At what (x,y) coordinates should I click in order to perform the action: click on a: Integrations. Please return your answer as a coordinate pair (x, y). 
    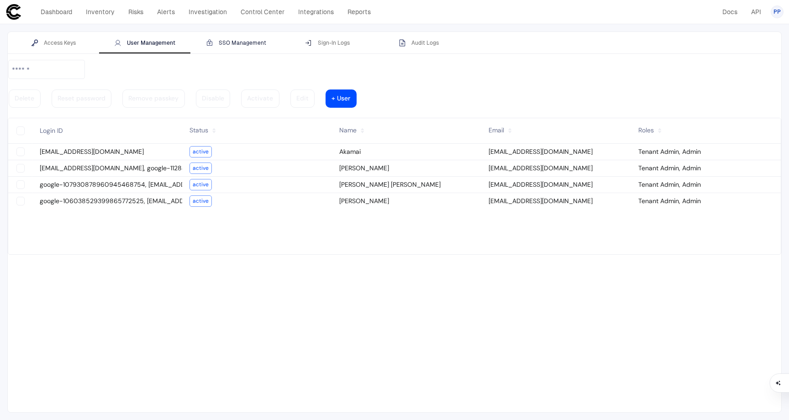
    Looking at the image, I should click on (316, 12).